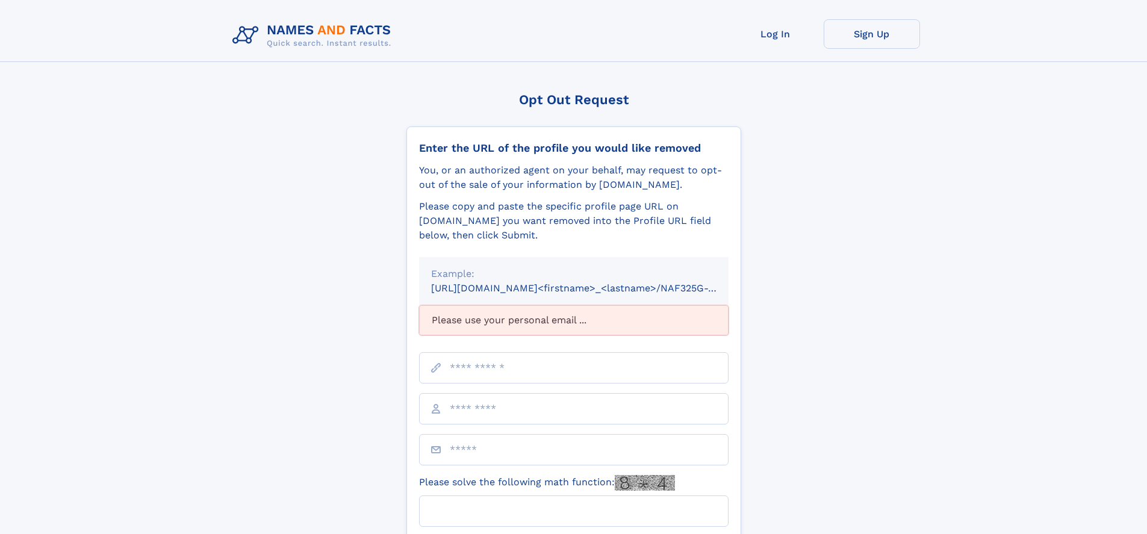 The height and width of the screenshot is (534, 1147). What do you see at coordinates (574, 274) in the screenshot?
I see `div: Example:` at bounding box center [574, 274].